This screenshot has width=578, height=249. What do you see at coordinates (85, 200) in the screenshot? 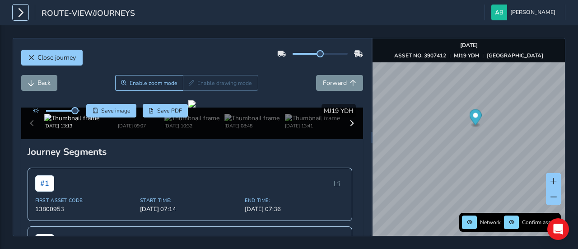
I see `span: First Asset Code:` at bounding box center [85, 200].